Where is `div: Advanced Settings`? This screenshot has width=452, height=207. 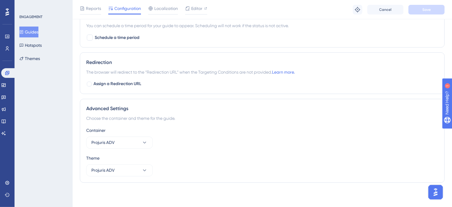
div: Advanced Settings is located at coordinates (262, 109).